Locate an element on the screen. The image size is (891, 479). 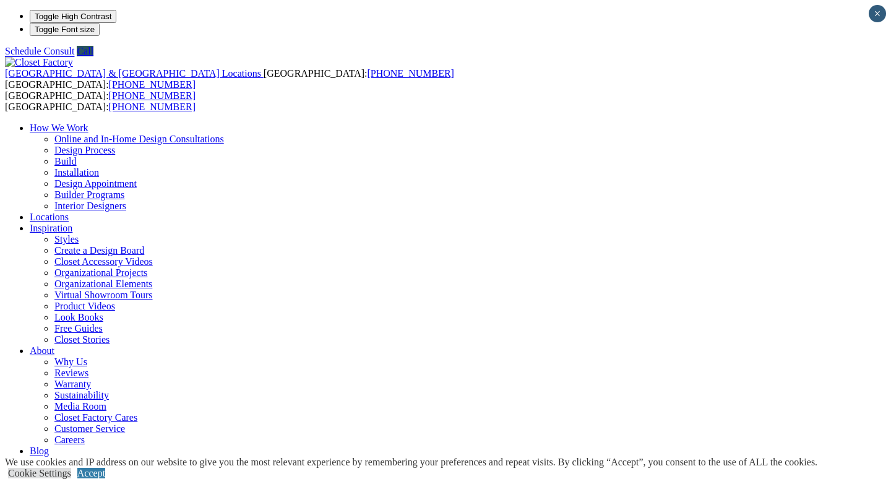
a: Customer Service is located at coordinates (90, 428).